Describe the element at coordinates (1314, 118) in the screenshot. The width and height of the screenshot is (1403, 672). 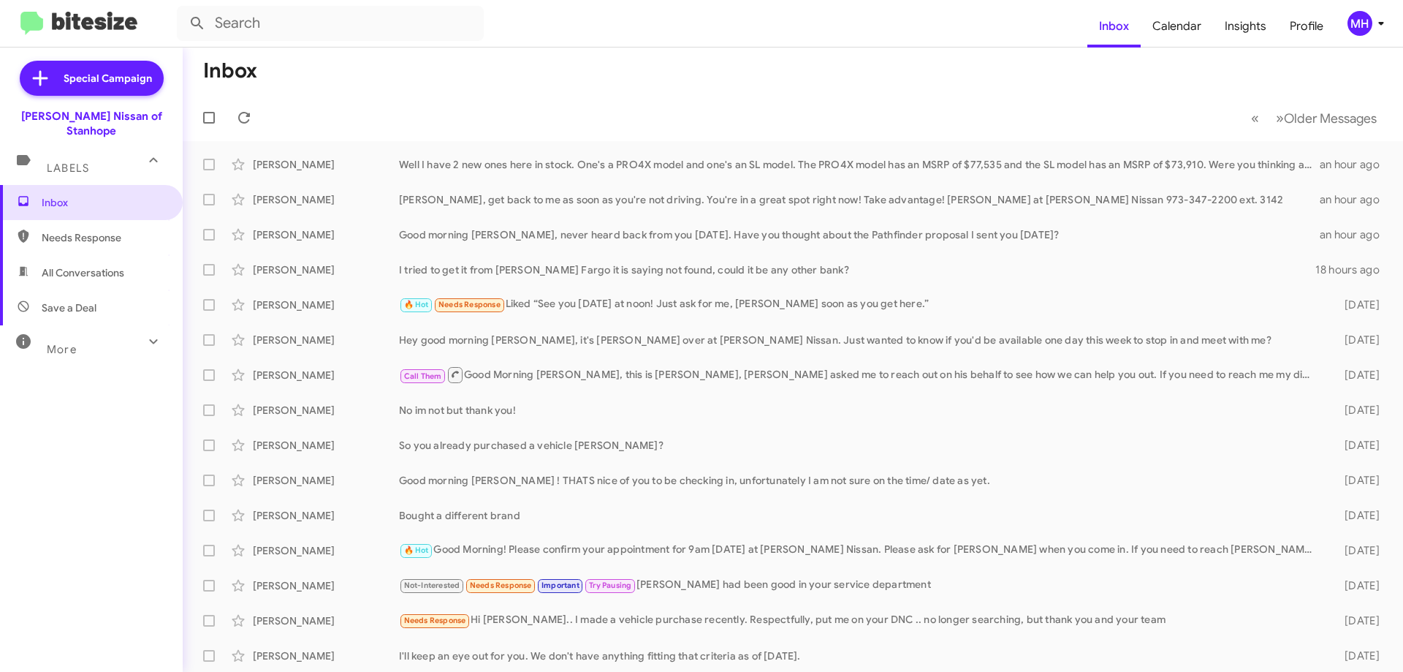
I see `nav: Page navigation example` at that location.